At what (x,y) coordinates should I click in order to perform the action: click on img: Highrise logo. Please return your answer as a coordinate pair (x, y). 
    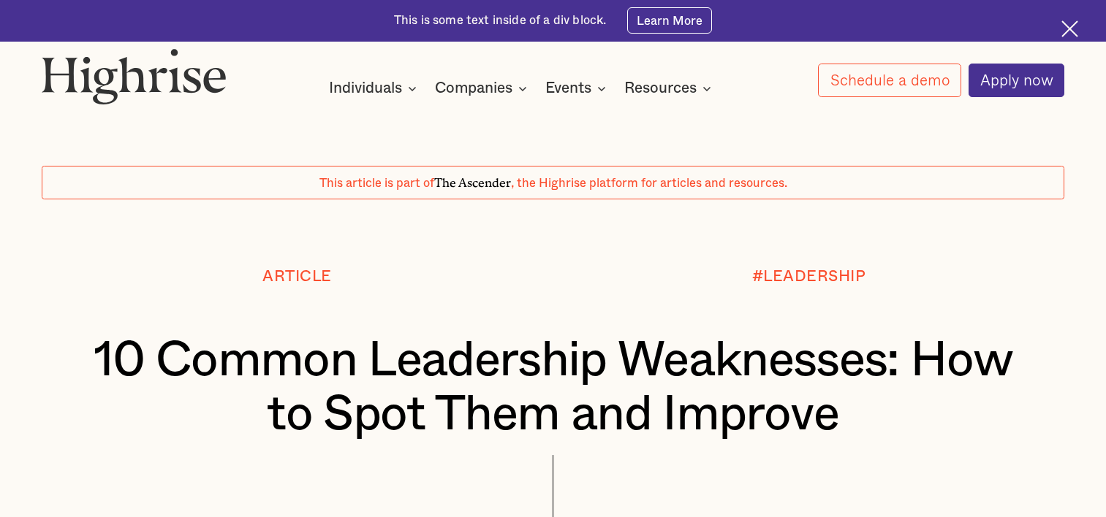
    Looking at the image, I should click on (134, 76).